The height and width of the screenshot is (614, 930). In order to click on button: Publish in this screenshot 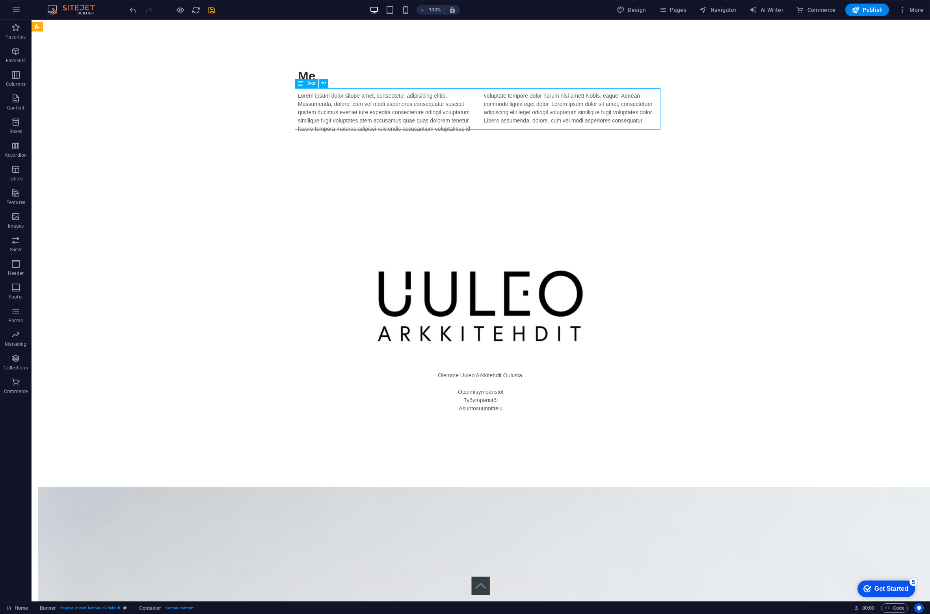, I will do `click(867, 10)`.